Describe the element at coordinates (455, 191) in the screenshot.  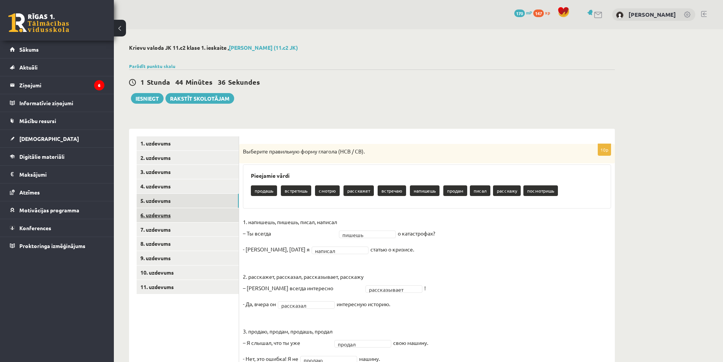
I see `p: продам` at that location.